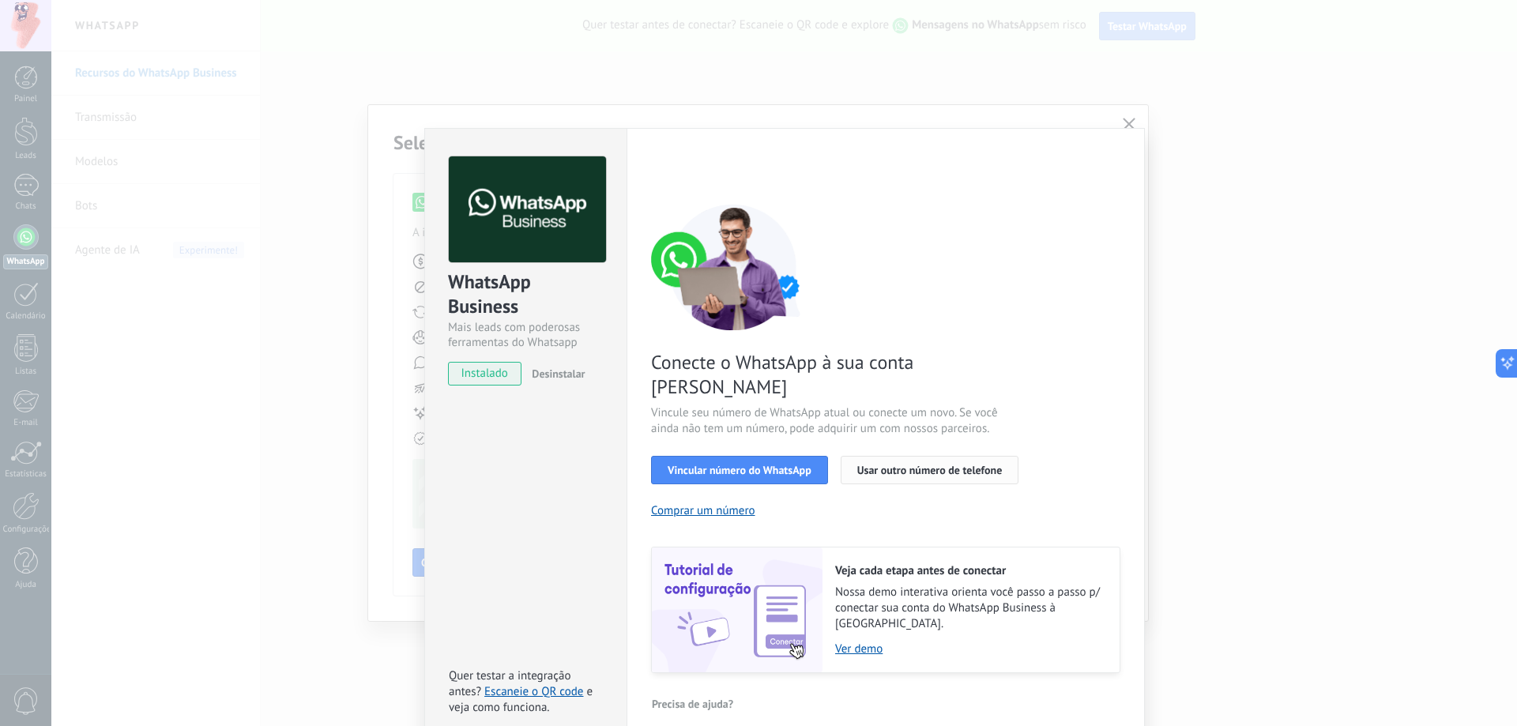 Image resolution: width=1517 pixels, height=726 pixels. What do you see at coordinates (740, 470) in the screenshot?
I see `span: Vincular número do WhatsApp` at bounding box center [740, 470].